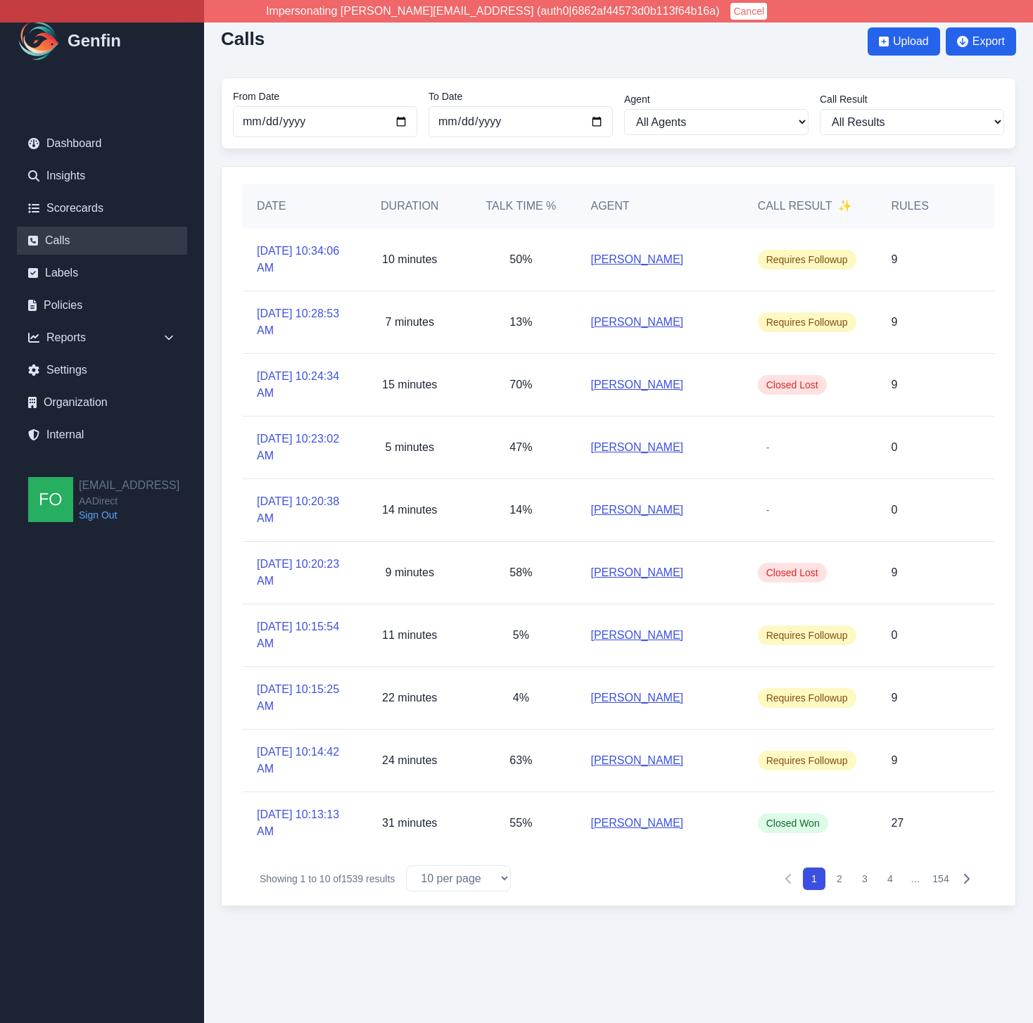 This screenshot has height=1023, width=1033. What do you see at coordinates (327, 879) in the screenshot?
I see `p: Showing to of results` at bounding box center [327, 879].